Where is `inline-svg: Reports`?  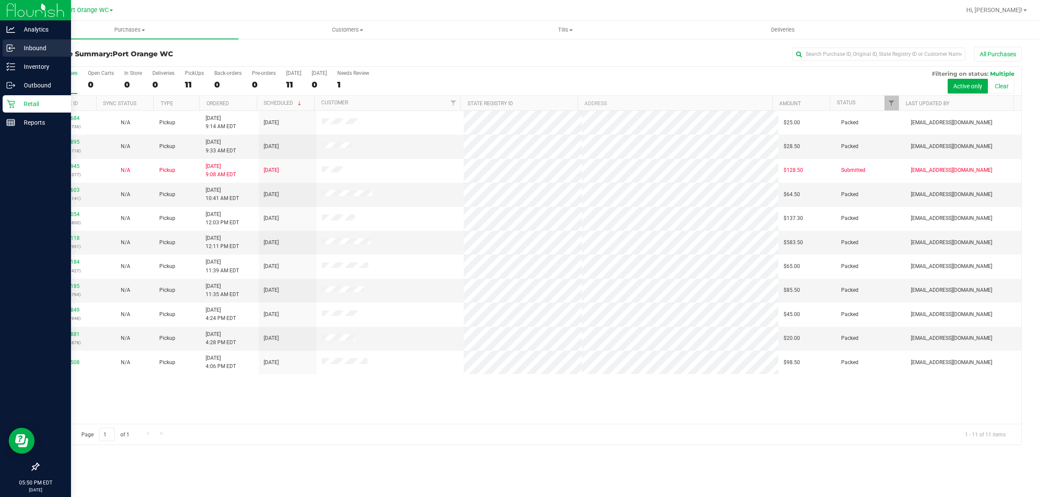 inline-svg: Reports is located at coordinates (11, 122).